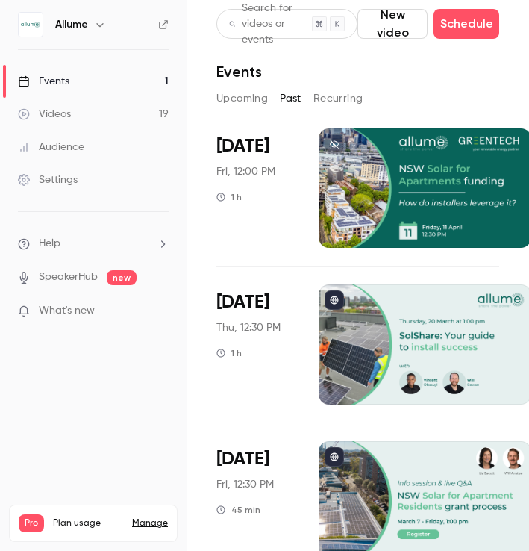  What do you see at coordinates (238, 510) in the screenshot?
I see `div: 45 min` at bounding box center [238, 510].